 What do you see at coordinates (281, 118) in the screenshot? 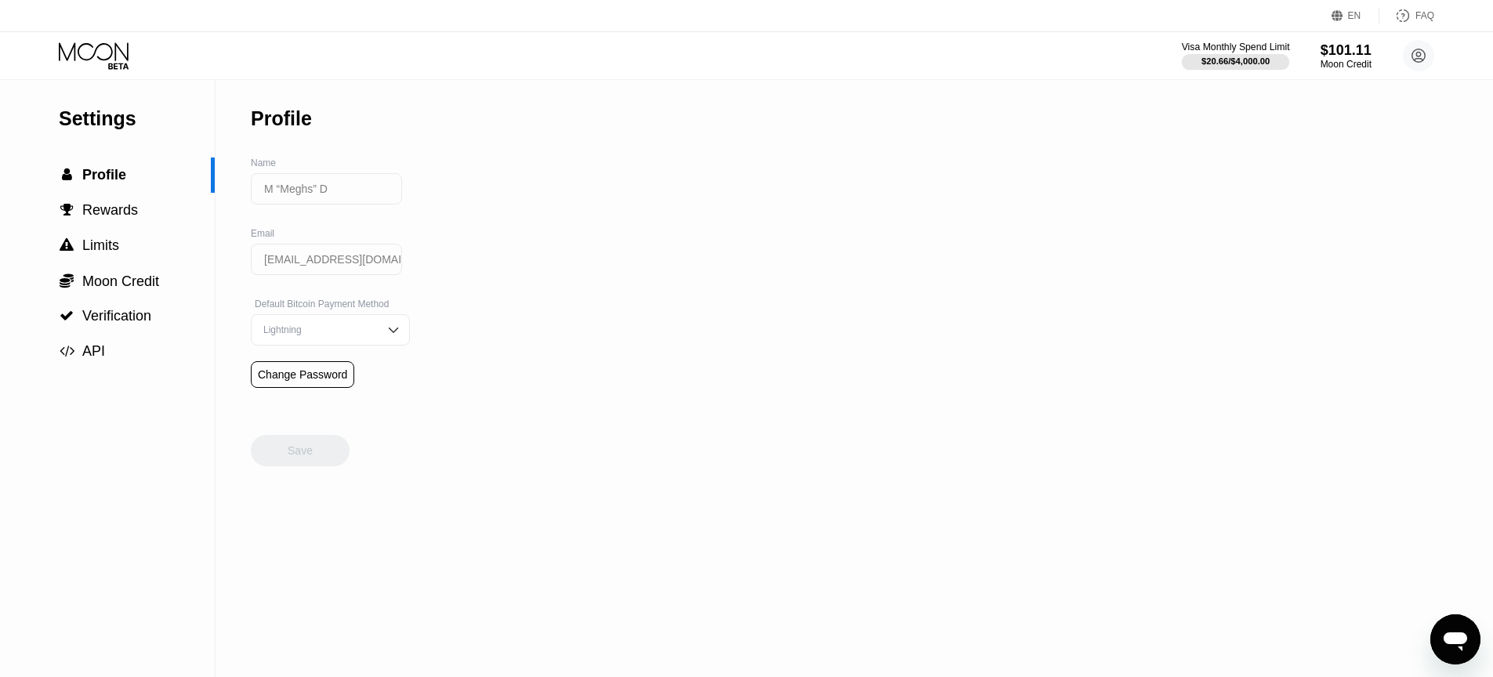
I see `div: Profile` at bounding box center [281, 118].